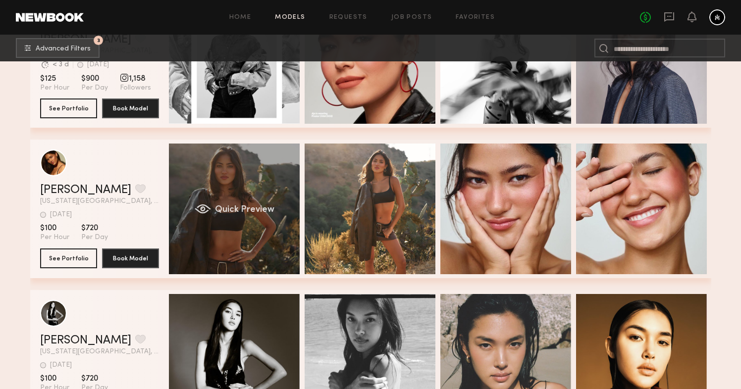 Image resolution: width=741 pixels, height=389 pixels. I want to click on button: 3Advanced Filters, so click(57, 48).